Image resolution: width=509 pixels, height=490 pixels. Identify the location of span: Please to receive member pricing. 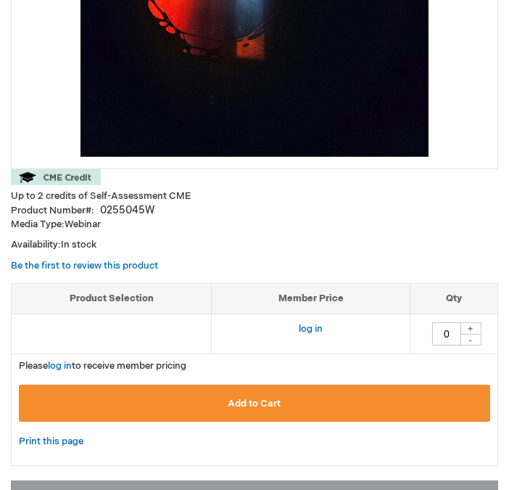
(102, 366).